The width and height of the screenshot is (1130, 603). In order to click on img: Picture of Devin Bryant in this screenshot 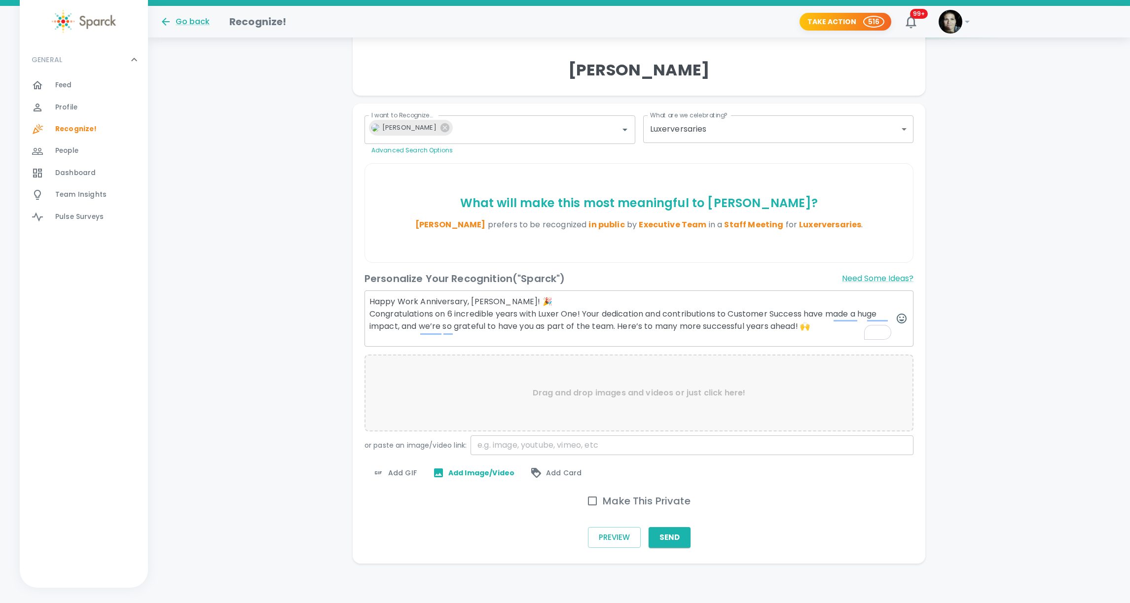, I will do `click(375, 128)`.